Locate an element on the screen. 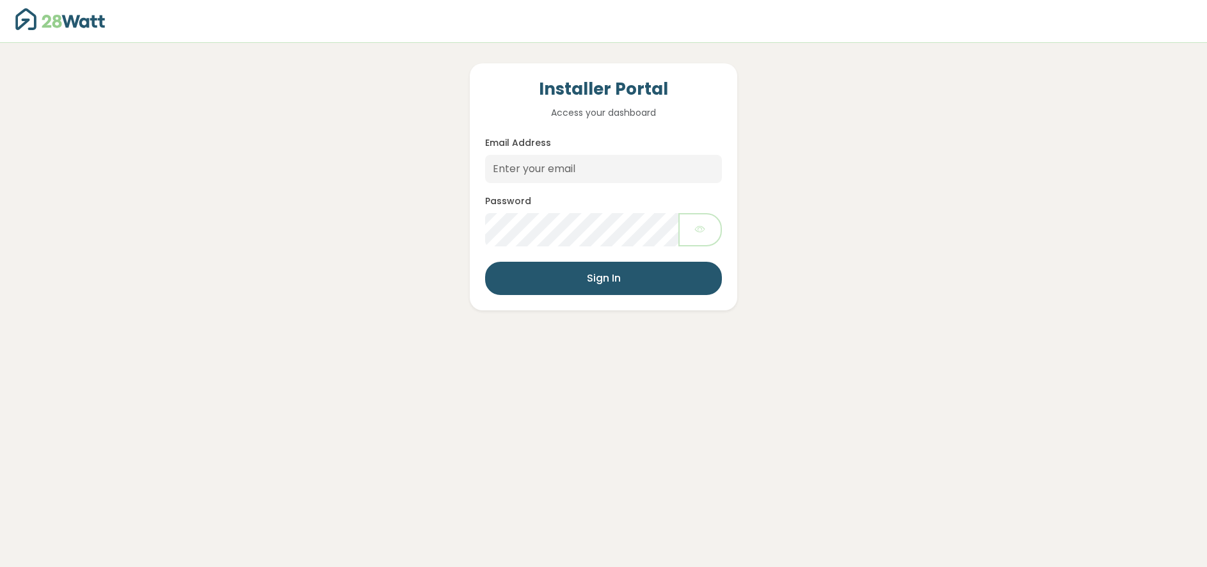 This screenshot has width=1207, height=567. label: Email Address is located at coordinates (518, 143).